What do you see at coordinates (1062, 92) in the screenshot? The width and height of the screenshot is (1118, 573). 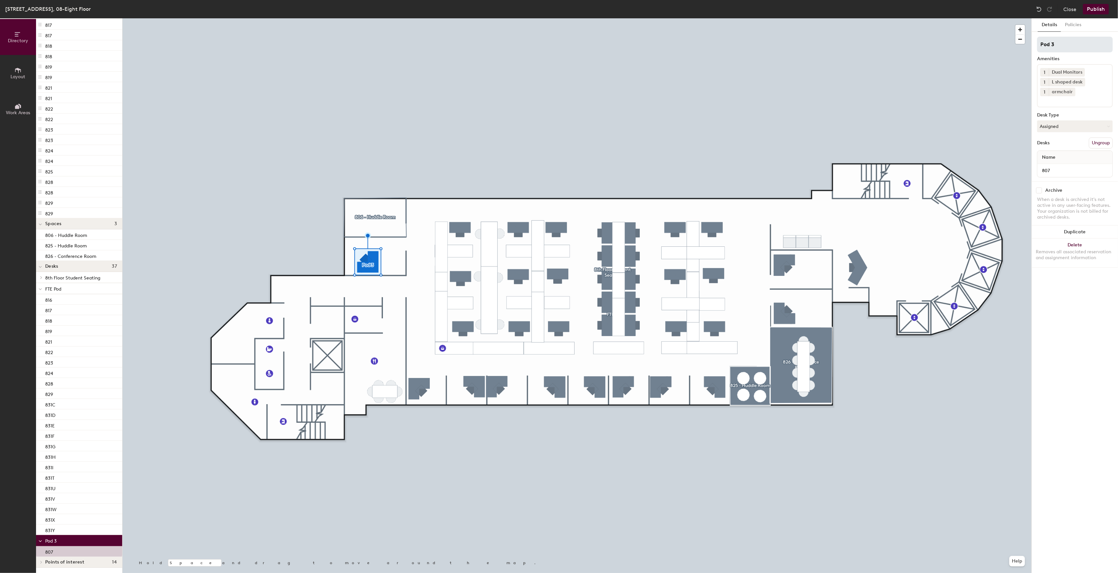 I see `div: armchair` at bounding box center [1062, 92].